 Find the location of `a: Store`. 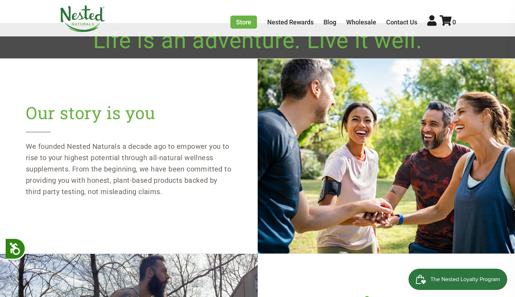

a: Store is located at coordinates (244, 22).